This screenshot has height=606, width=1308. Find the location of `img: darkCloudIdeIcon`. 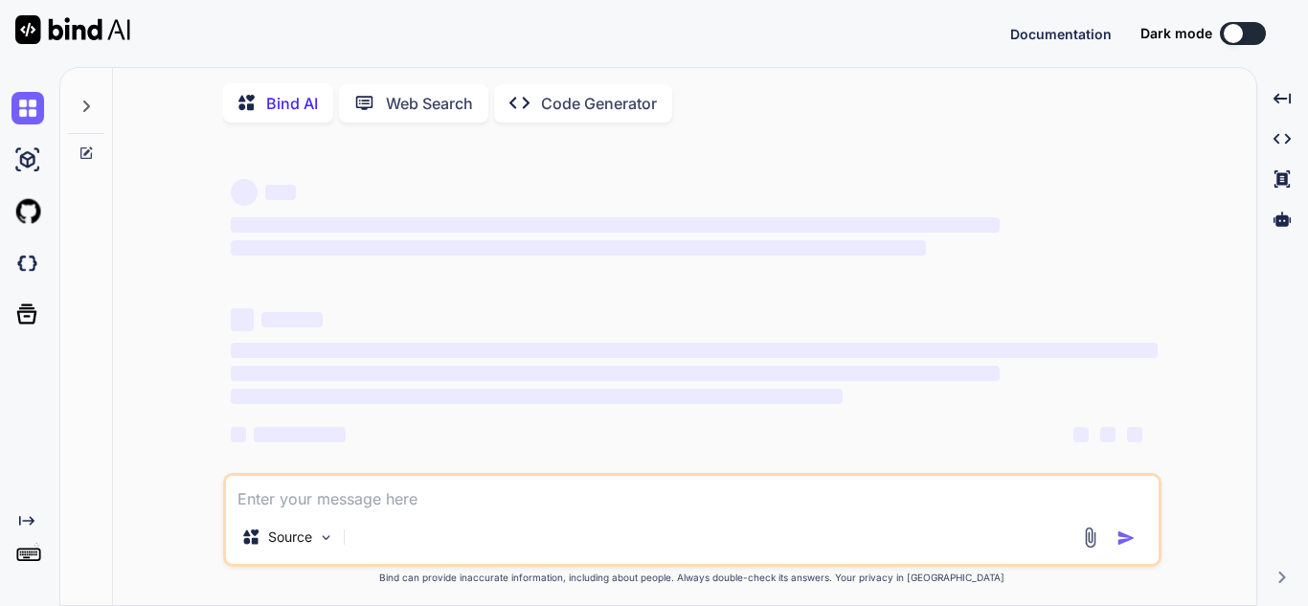

img: darkCloudIdeIcon is located at coordinates (28, 263).